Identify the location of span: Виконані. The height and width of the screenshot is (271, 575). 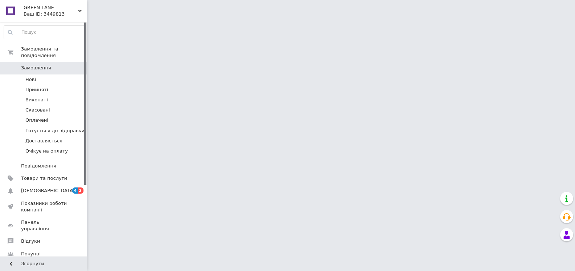
(37, 100).